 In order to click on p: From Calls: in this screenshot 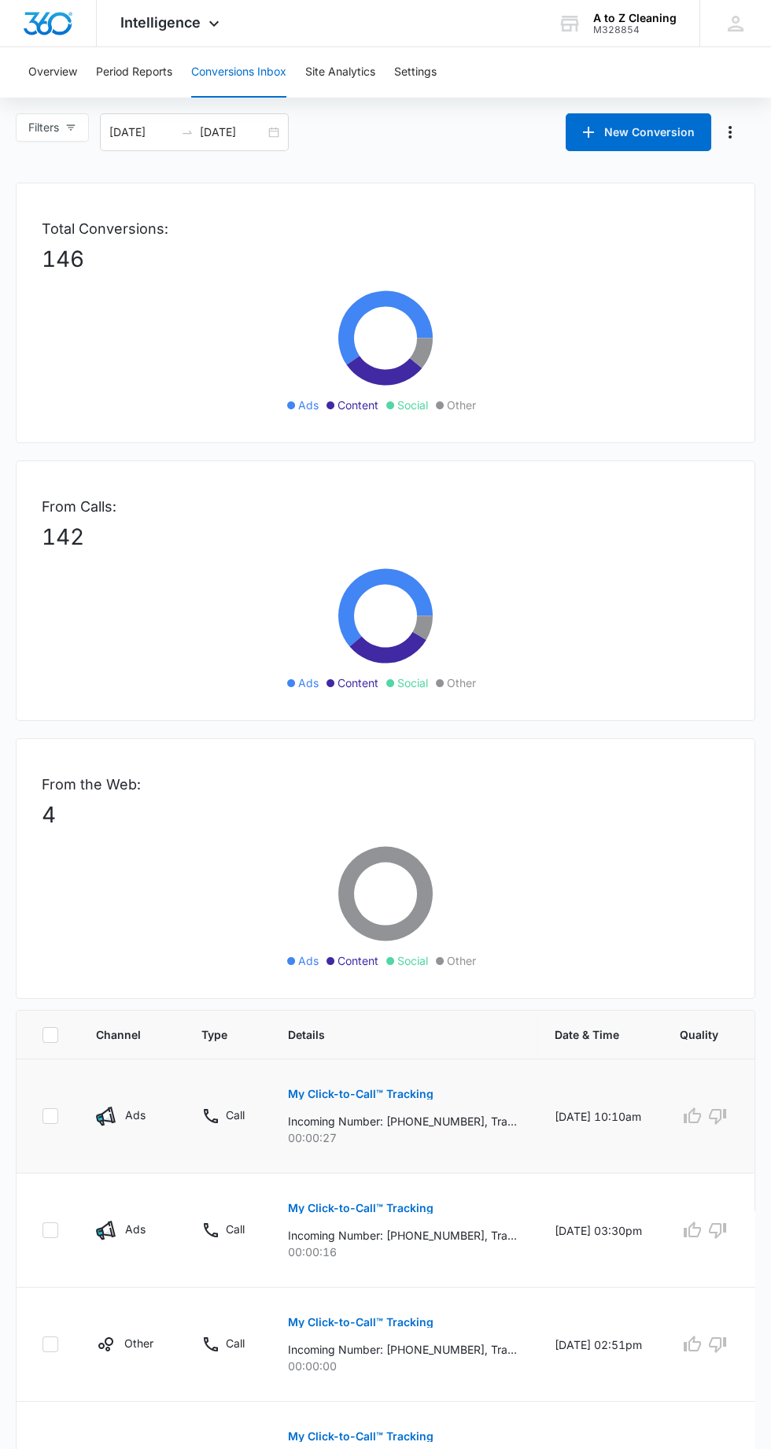, I will do `click(386, 506)`.